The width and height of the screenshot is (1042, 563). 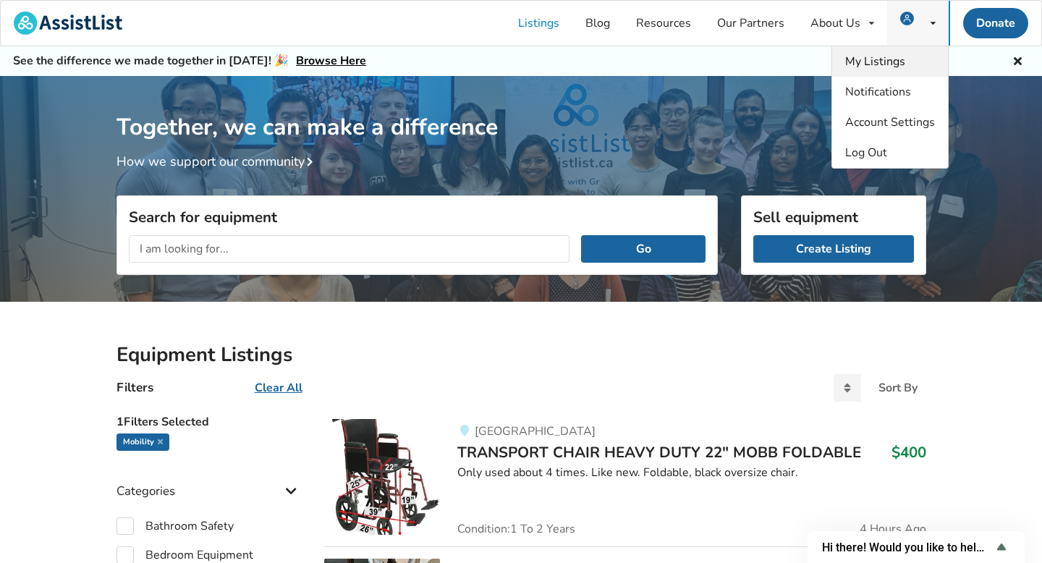 I want to click on span: Log Out, so click(x=866, y=153).